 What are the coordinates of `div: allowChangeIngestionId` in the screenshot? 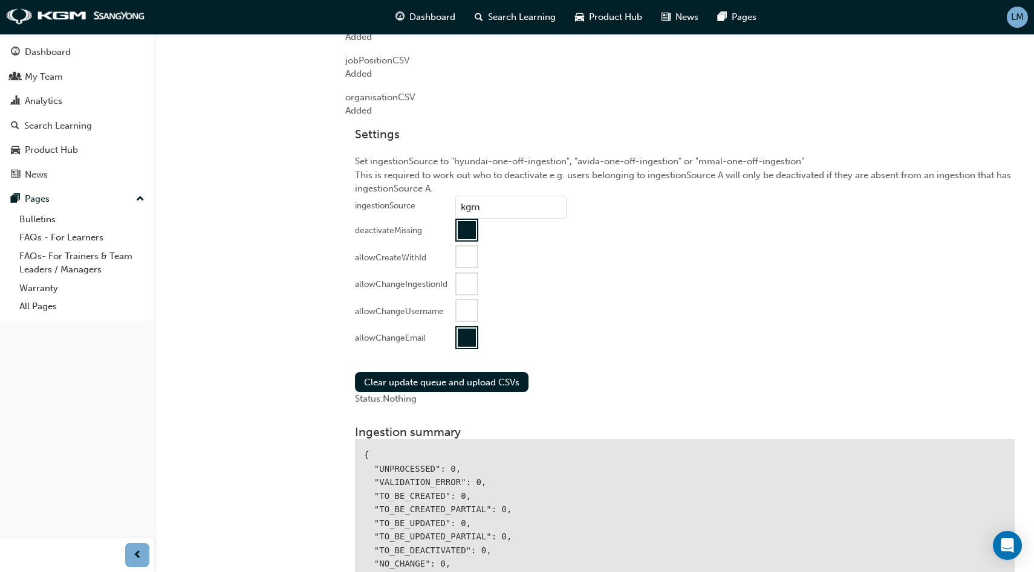 It's located at (401, 285).